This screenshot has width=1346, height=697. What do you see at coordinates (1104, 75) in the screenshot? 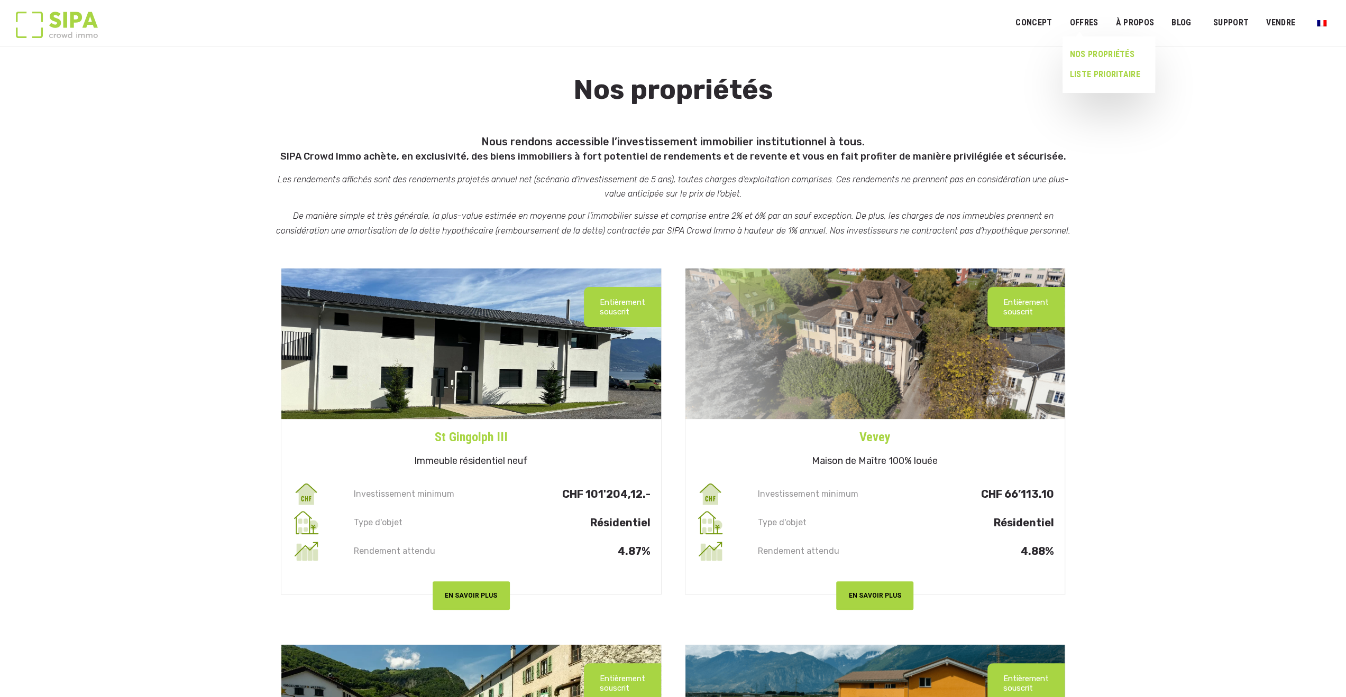
I see `a: LISTE PRIORITAIRE` at bounding box center [1104, 75].